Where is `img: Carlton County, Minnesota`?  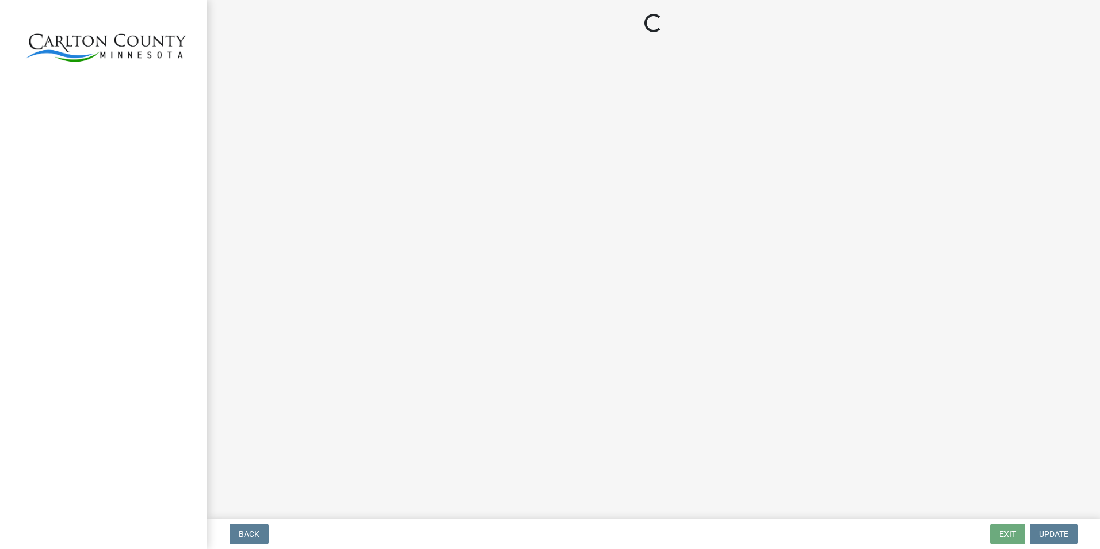
img: Carlton County, Minnesota is located at coordinates (106, 45).